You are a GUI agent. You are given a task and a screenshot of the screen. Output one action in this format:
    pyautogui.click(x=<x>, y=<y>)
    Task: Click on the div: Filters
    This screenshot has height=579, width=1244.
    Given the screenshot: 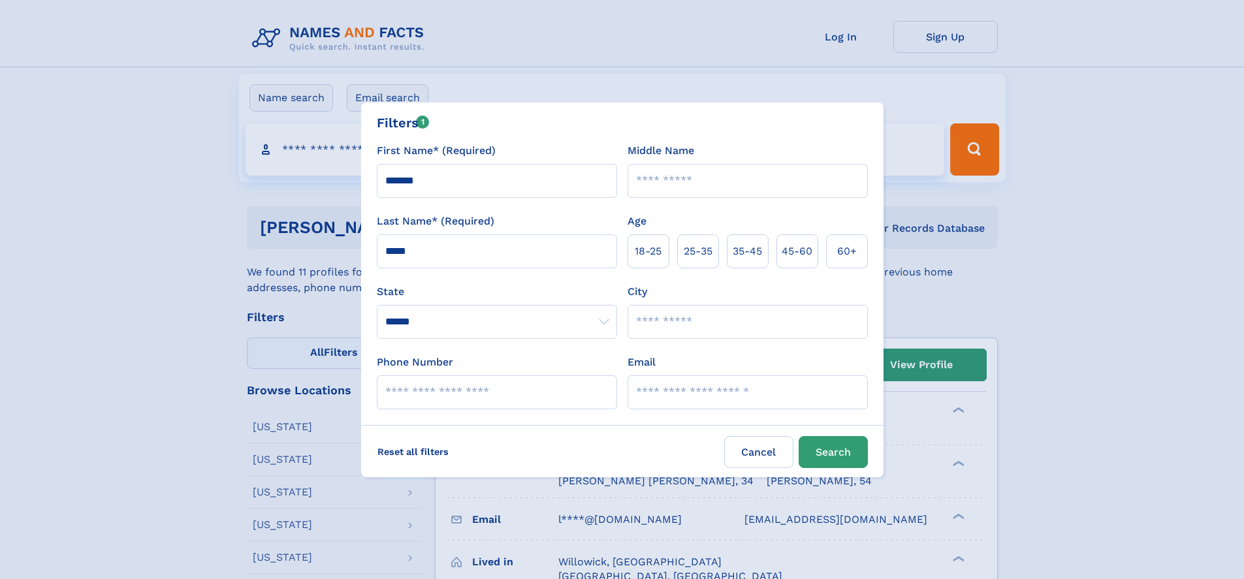 What is the action you would take?
    pyautogui.click(x=403, y=123)
    